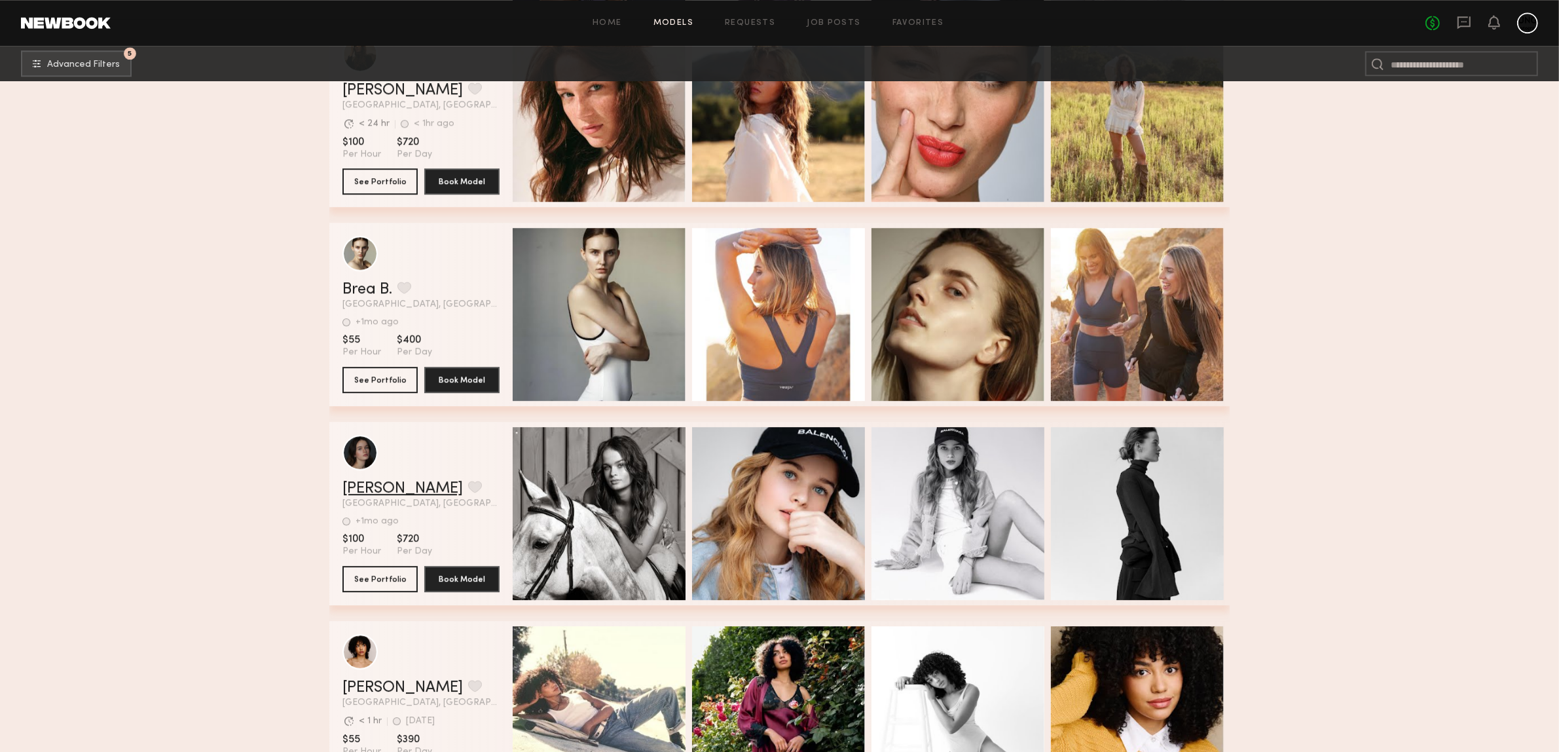 The width and height of the screenshot is (1559, 752). Describe the element at coordinates (374, 124) in the screenshot. I see `div: < 24 hr` at that location.